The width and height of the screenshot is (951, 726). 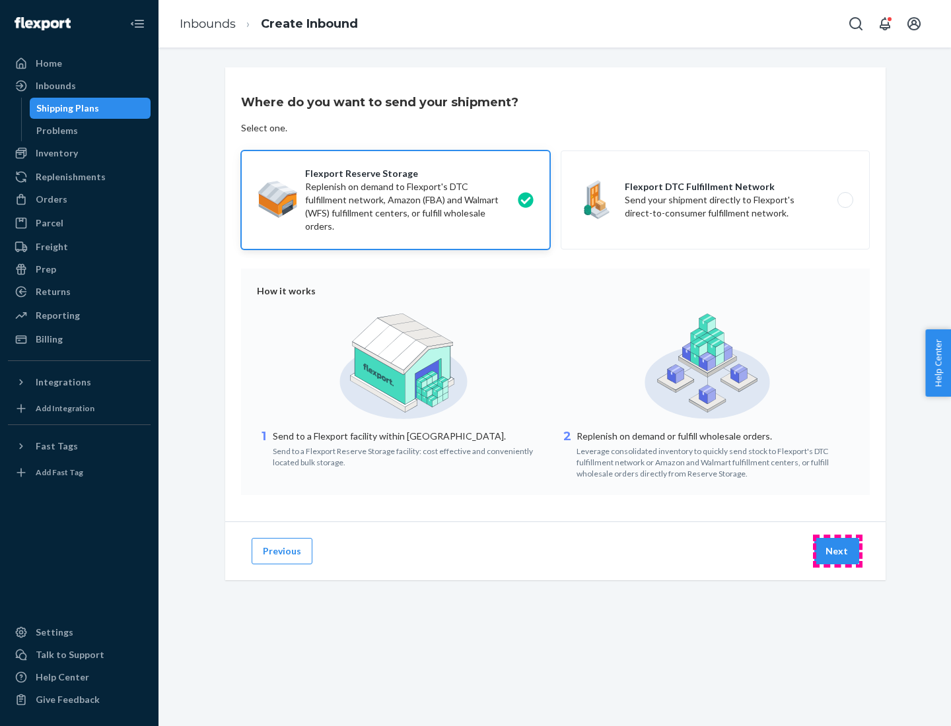 What do you see at coordinates (885, 24) in the screenshot?
I see `button: Open notifications` at bounding box center [885, 24].